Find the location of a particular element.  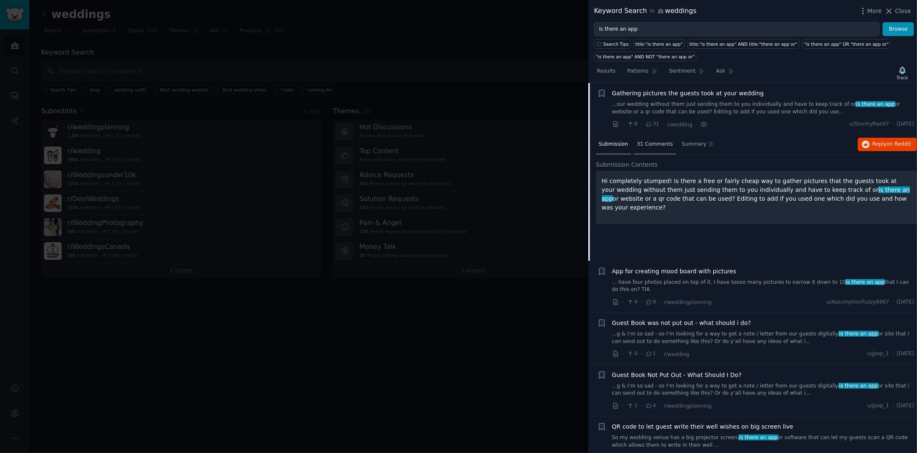

span: Sentiment is located at coordinates (683, 71).